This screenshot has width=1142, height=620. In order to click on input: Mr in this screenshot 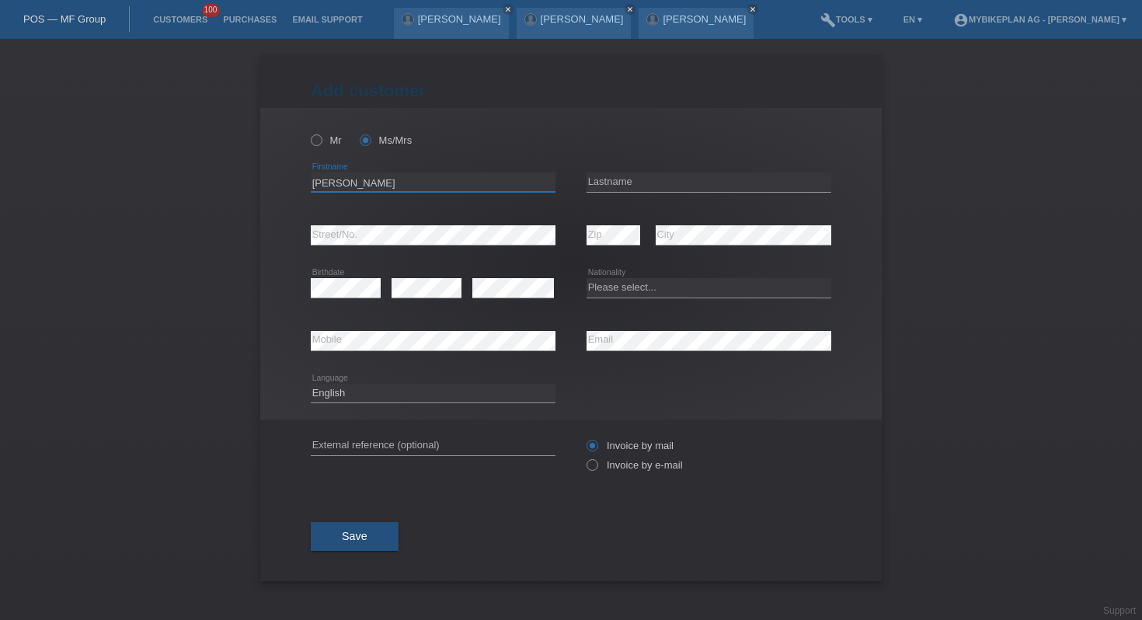, I will do `click(315, 139)`.